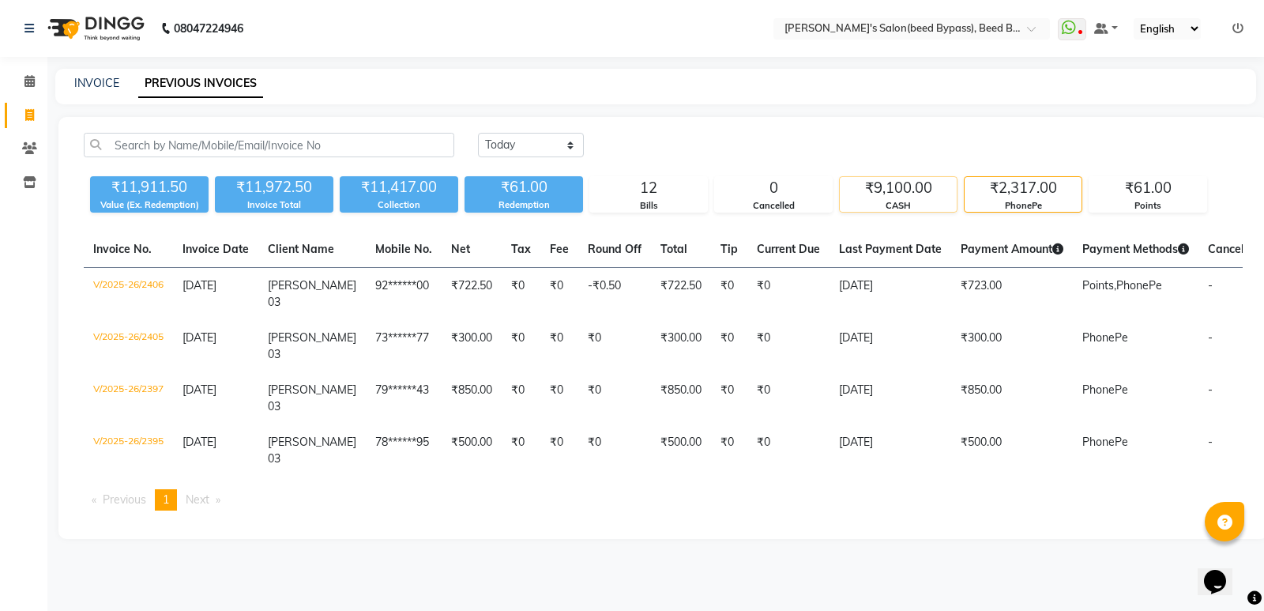  Describe the element at coordinates (269, 145) in the screenshot. I see `input: Search by Name/Mobile/Email/Invoice No` at that location.